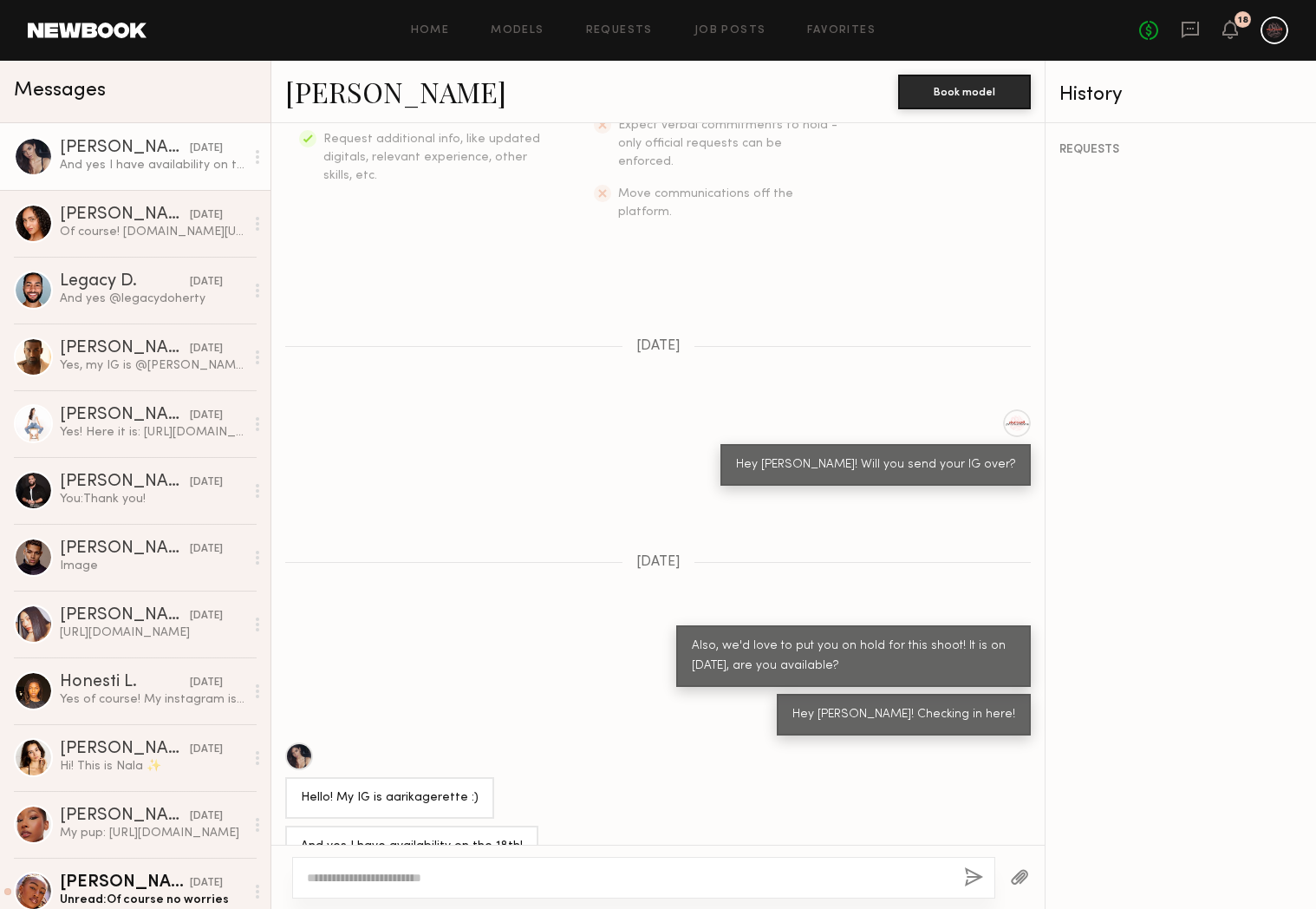 This screenshot has width=1316, height=909. What do you see at coordinates (125, 282) in the screenshot?
I see `div: Legacy D.` at bounding box center [125, 282].